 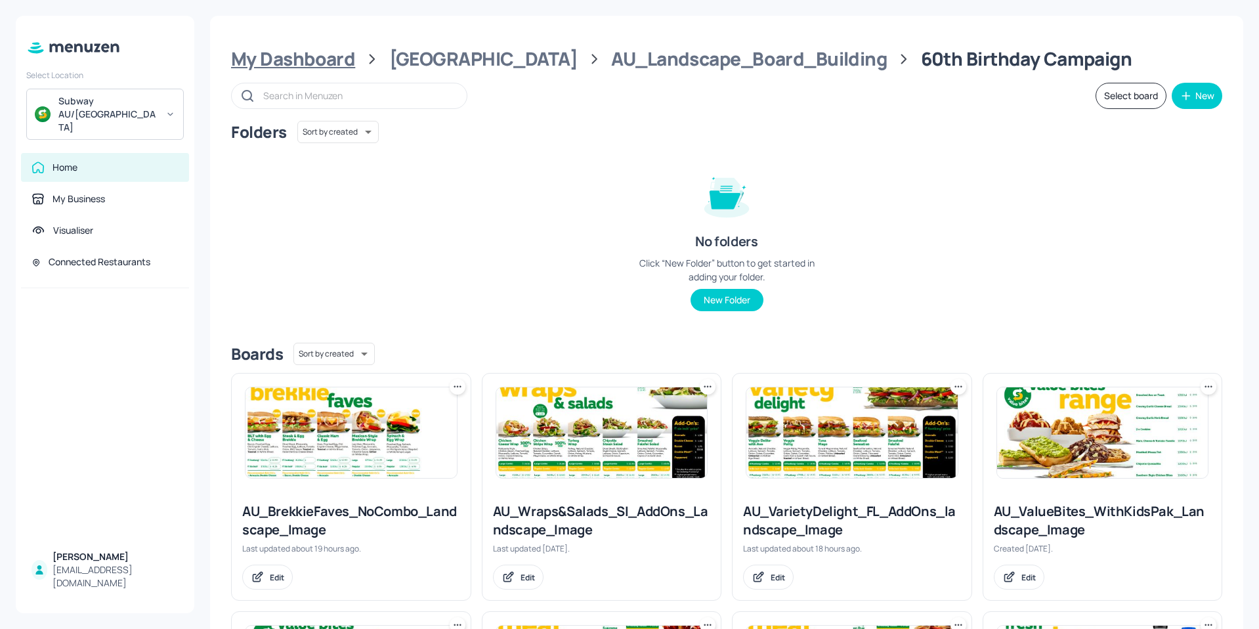 I want to click on div: Home, so click(x=65, y=167).